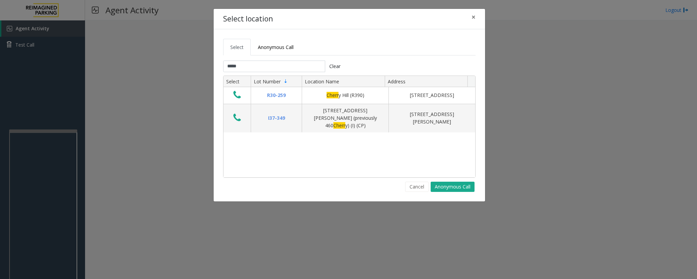 This screenshot has height=279, width=697. I want to click on div: Data table, so click(349, 127).